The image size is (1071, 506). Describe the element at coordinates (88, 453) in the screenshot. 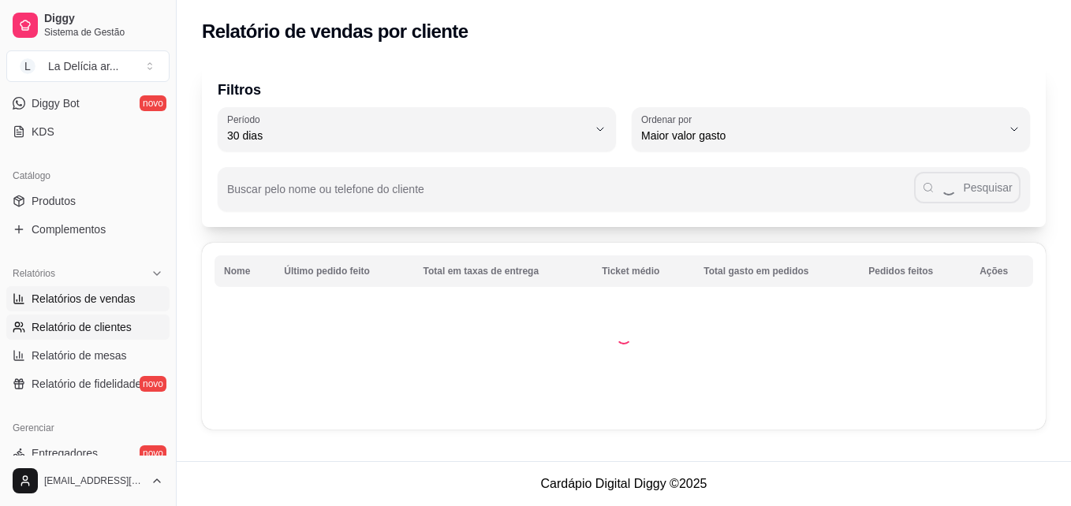

I see `a: Entregadoresnovo` at that location.